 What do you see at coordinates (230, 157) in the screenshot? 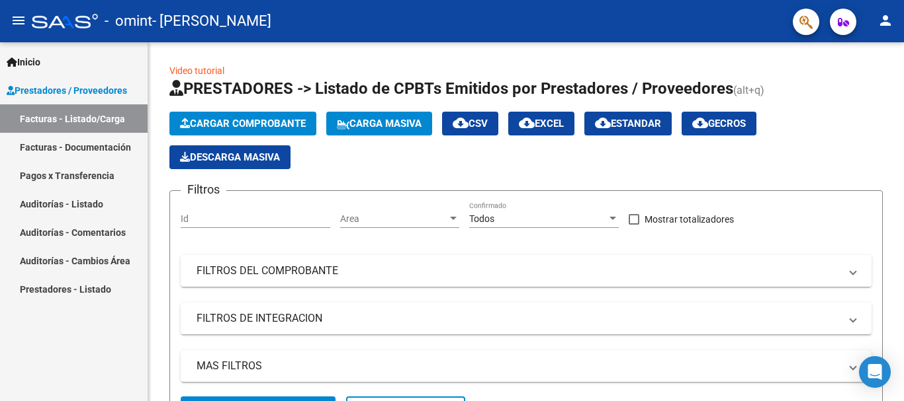
I see `span: Descarga Masiva` at bounding box center [230, 157].